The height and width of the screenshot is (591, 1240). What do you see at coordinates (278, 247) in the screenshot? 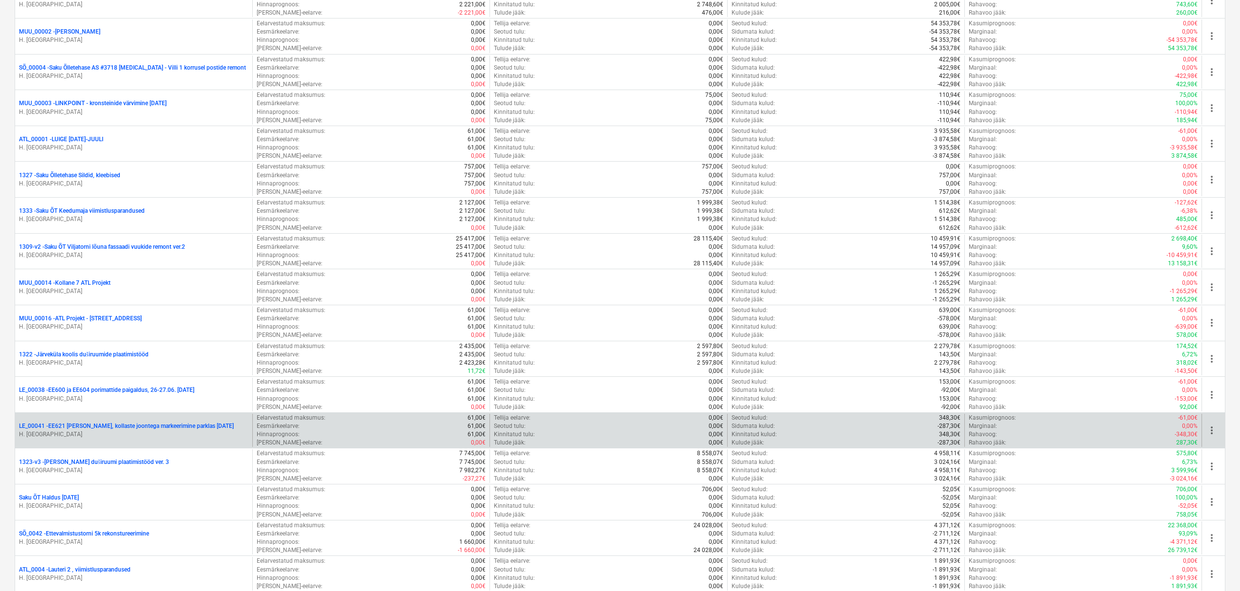
I see `p: Eesmärkeelarve :` at bounding box center [278, 247].